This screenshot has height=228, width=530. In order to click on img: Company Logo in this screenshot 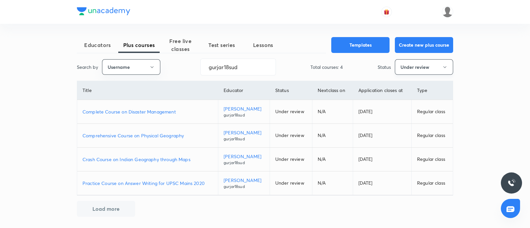, I will do `click(103, 11)`.